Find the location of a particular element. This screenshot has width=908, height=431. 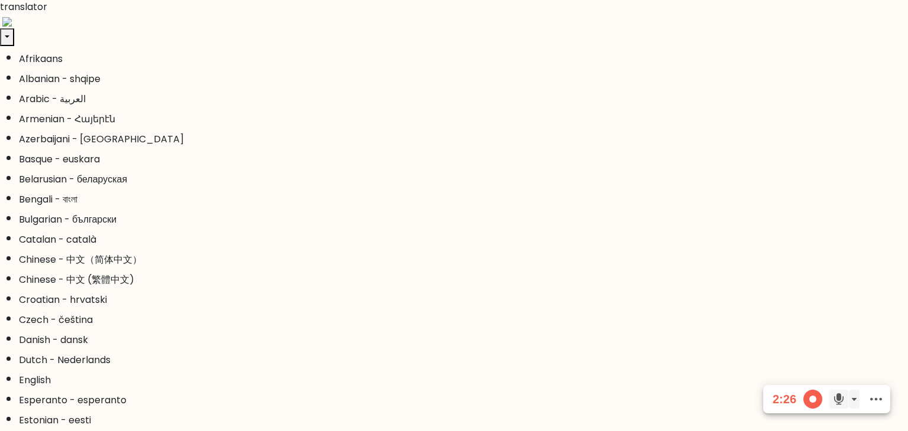

a: Albanian - shqipe is located at coordinates (463, 79).